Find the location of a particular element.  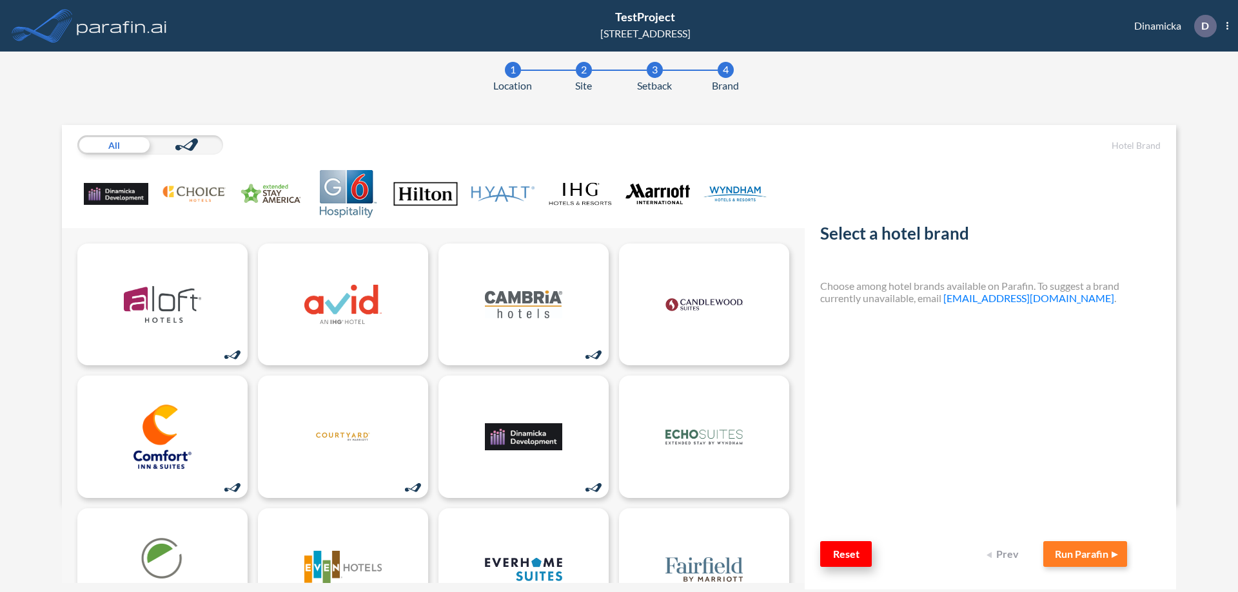

img: .Dev Family is located at coordinates (116, 194).